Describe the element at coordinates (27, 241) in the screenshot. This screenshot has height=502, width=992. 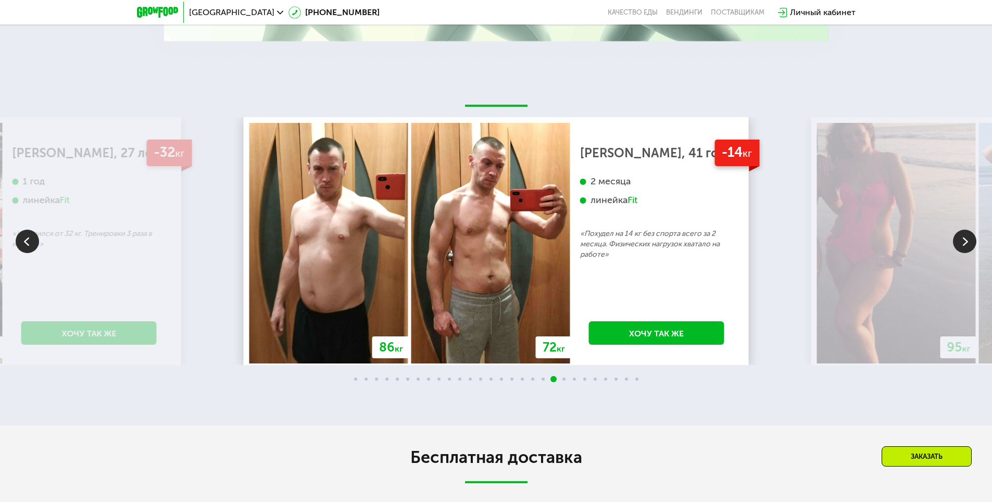
I see `img: Slide left` at that location.